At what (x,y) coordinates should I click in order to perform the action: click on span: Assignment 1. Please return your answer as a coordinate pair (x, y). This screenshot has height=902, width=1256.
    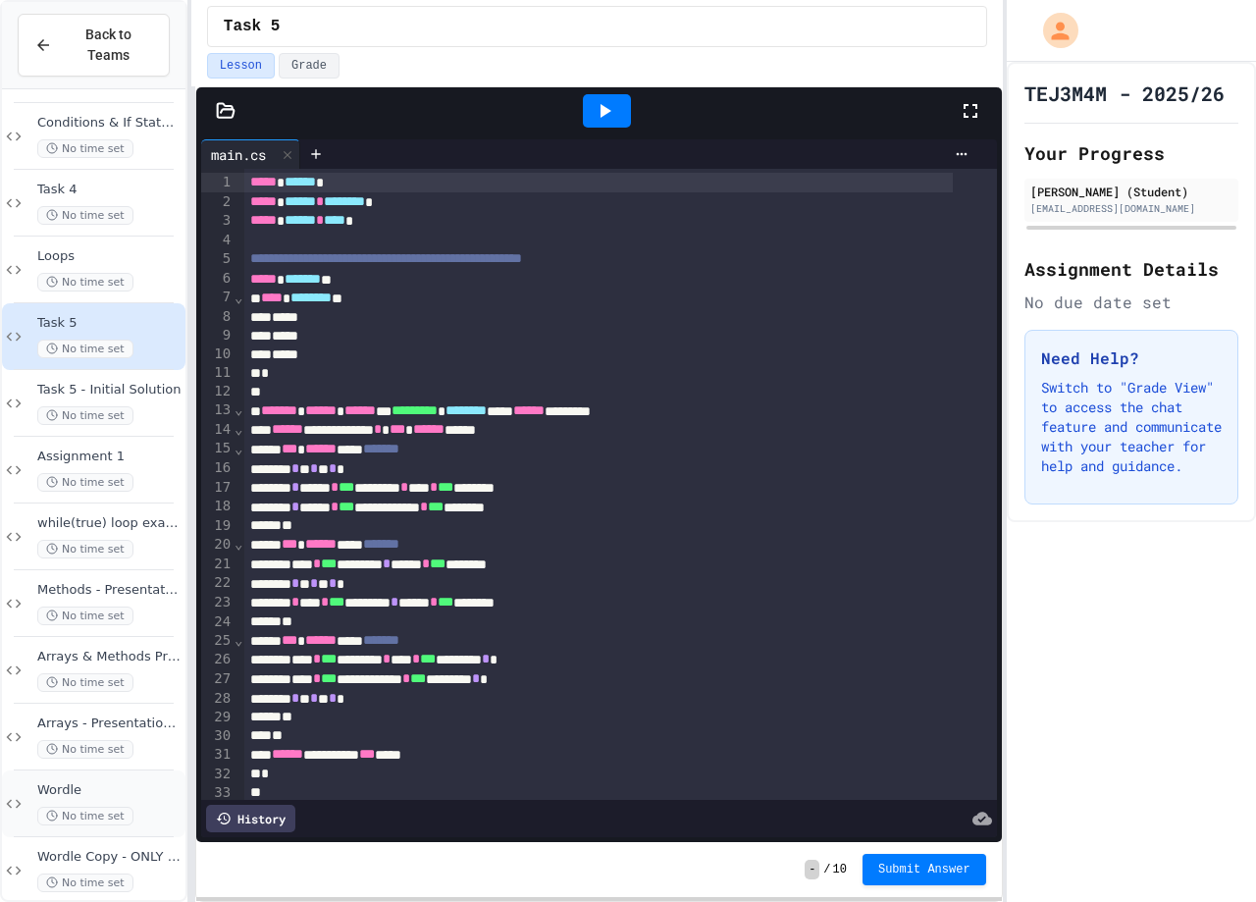
    Looking at the image, I should click on (109, 456).